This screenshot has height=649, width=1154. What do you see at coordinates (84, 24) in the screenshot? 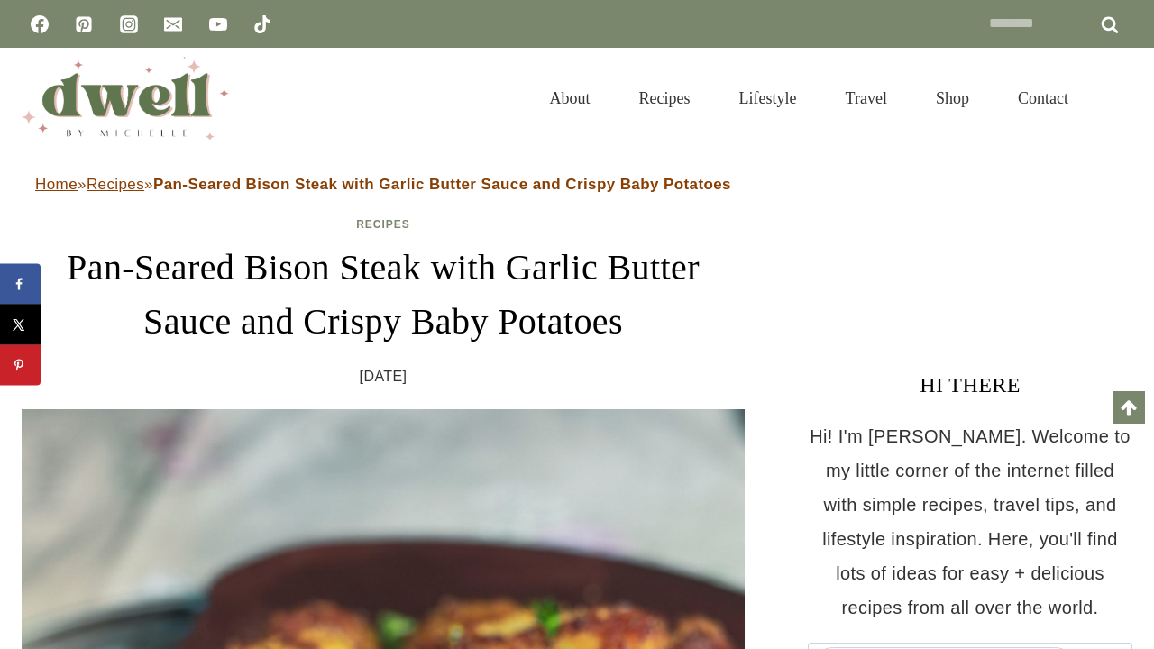
I see `a: Pinterest` at bounding box center [84, 24].